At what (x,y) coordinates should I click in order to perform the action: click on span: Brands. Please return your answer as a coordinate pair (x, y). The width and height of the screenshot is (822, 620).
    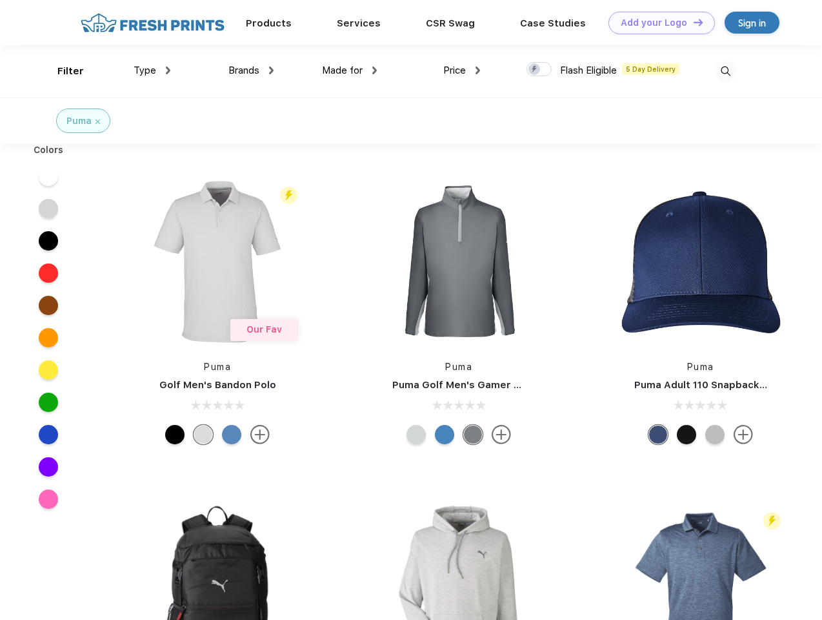
    Looking at the image, I should click on (244, 70).